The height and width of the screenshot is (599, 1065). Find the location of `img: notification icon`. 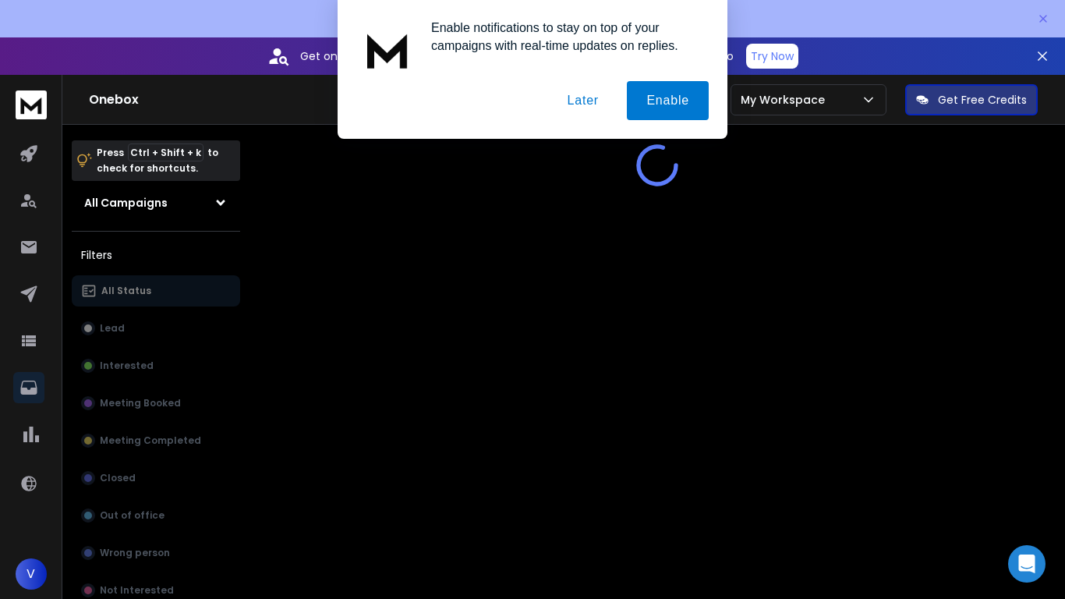

img: notification icon is located at coordinates (387, 50).